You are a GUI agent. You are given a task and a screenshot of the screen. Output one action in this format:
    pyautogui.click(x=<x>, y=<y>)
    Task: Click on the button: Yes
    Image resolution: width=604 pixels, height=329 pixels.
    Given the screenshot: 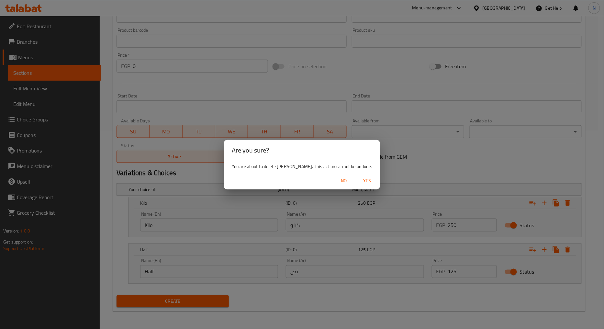 What is the action you would take?
    pyautogui.click(x=367, y=181)
    